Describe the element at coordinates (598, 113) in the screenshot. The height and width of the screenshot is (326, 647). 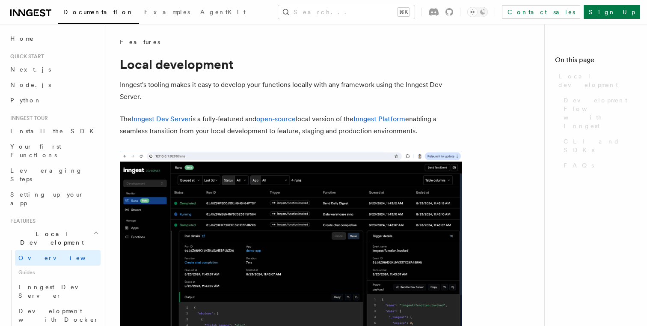
I see `a: Development Flow with Inngest` at that location.